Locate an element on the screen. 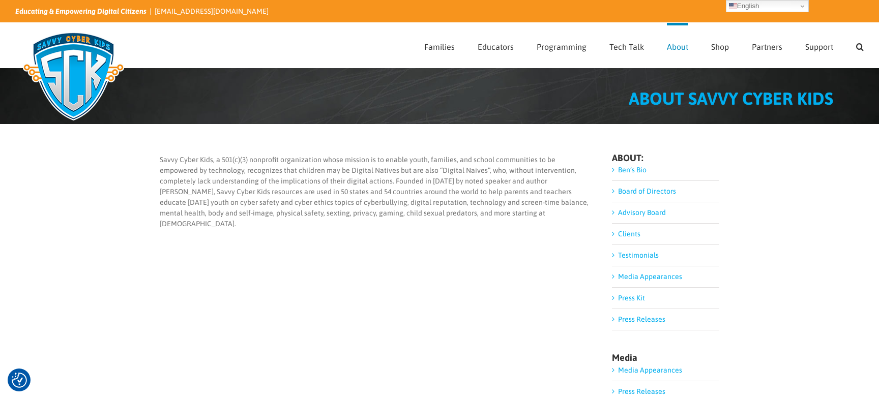 The width and height of the screenshot is (879, 399). img: Revisit consent button is located at coordinates (19, 380).